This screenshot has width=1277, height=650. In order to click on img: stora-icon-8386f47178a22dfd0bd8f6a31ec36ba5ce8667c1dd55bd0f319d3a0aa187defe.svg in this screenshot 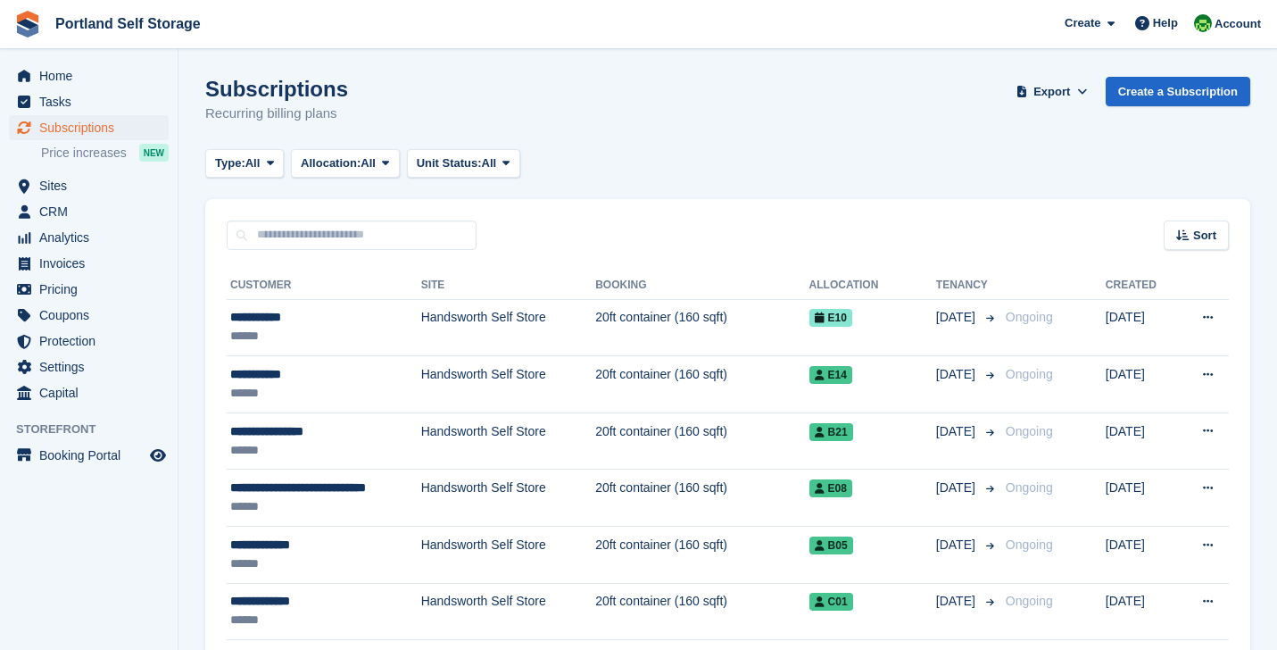, I will do `click(28, 24)`.